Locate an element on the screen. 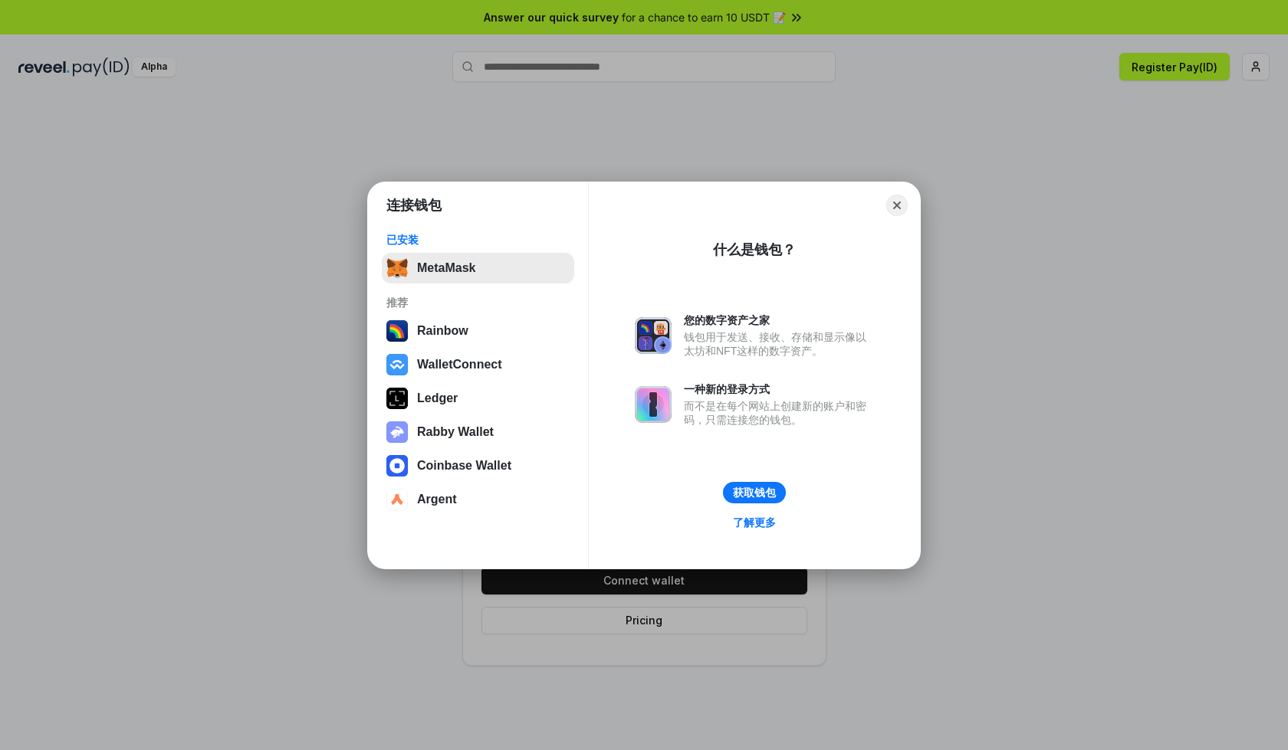 This screenshot has width=1288, height=750. button: WalletConnect is located at coordinates (477, 365).